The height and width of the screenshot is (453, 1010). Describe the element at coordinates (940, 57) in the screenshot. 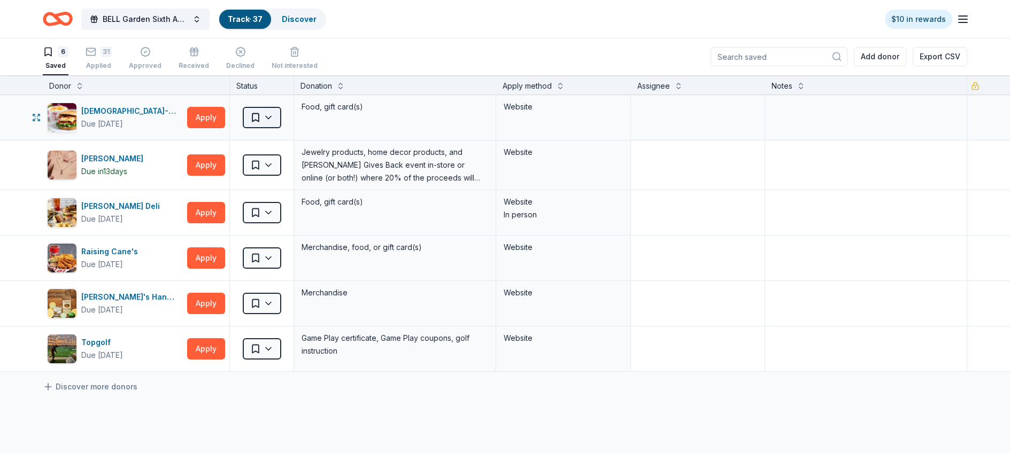

I see `button: Export CSV` at that location.